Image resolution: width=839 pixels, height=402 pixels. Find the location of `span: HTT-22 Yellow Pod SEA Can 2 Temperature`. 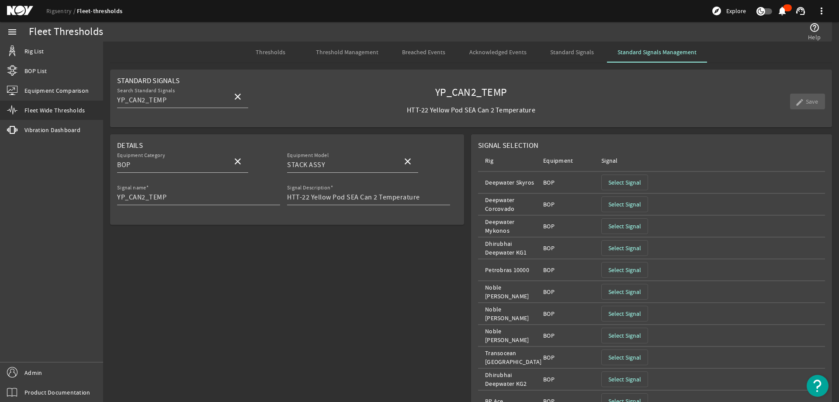

span: HTT-22 Yellow Pod SEA Can 2 Temperature is located at coordinates (471, 110).